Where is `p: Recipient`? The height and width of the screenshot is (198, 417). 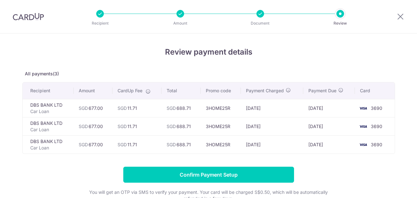 p: Recipient is located at coordinates (100, 23).